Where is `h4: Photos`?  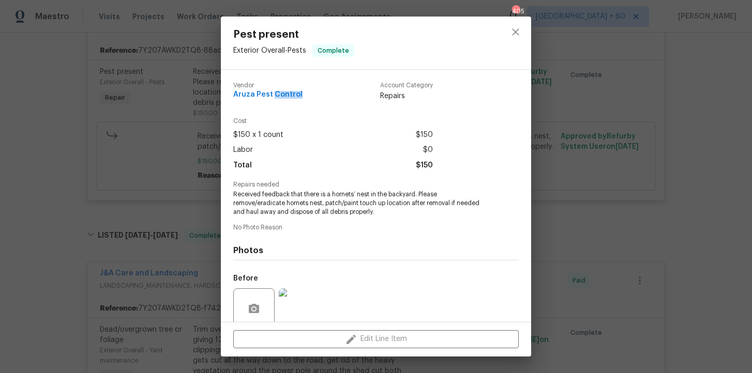 h4: Photos is located at coordinates (376, 251).